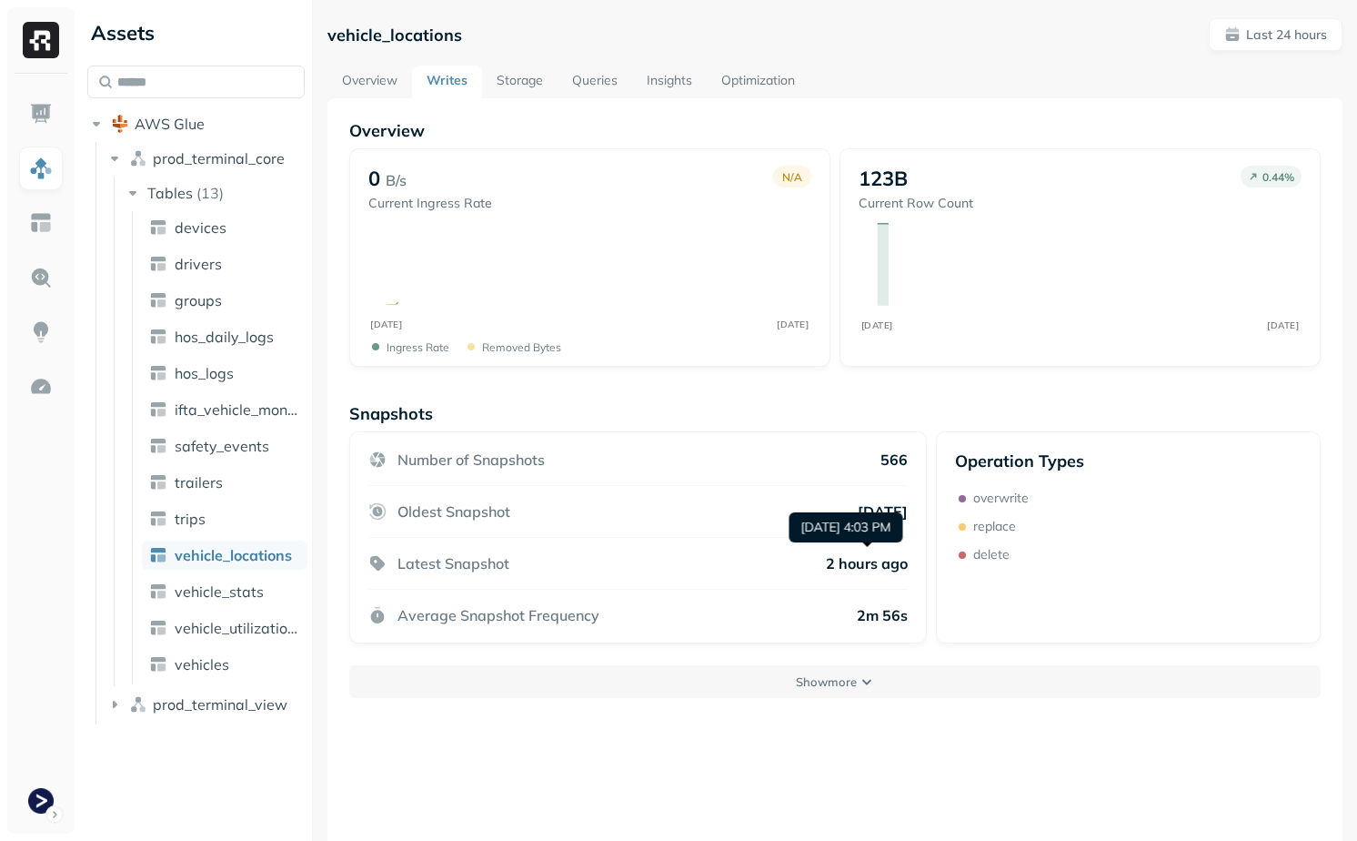  What do you see at coordinates (202, 664) in the screenshot?
I see `span: vehicles` at bounding box center [202, 664].